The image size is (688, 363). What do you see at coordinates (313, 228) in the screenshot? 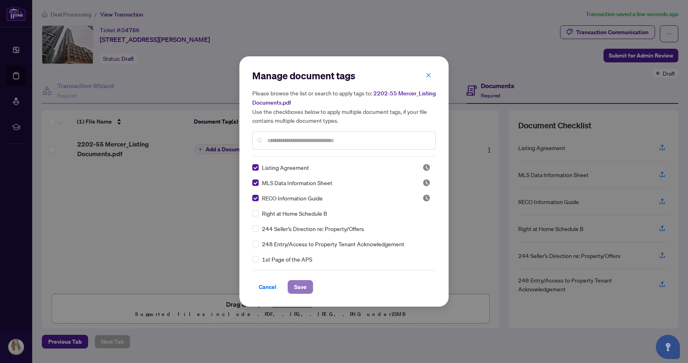
I see `span: 244 Seller’s Direction re: Property/Offers` at bounding box center [313, 228].